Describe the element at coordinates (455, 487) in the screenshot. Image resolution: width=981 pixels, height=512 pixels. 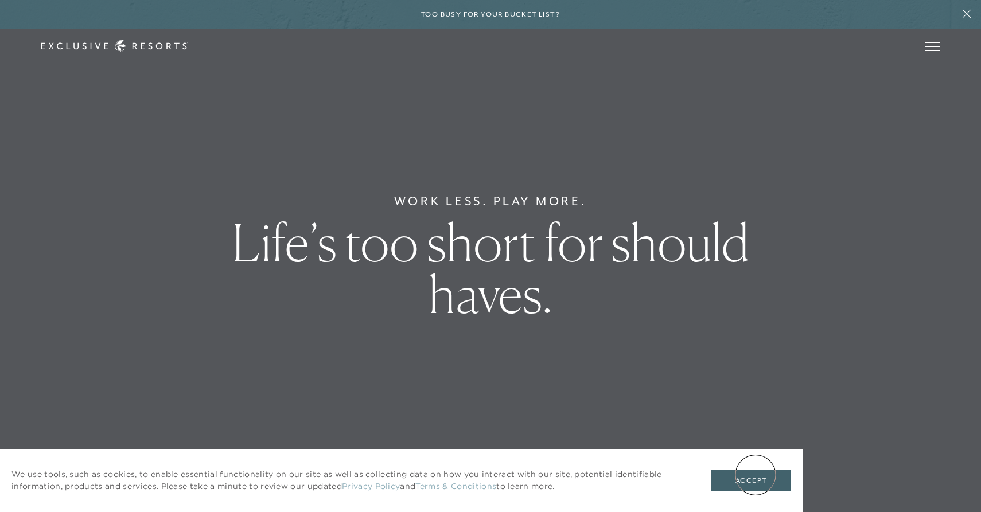
I see `a: Terms & Conditions` at that location.